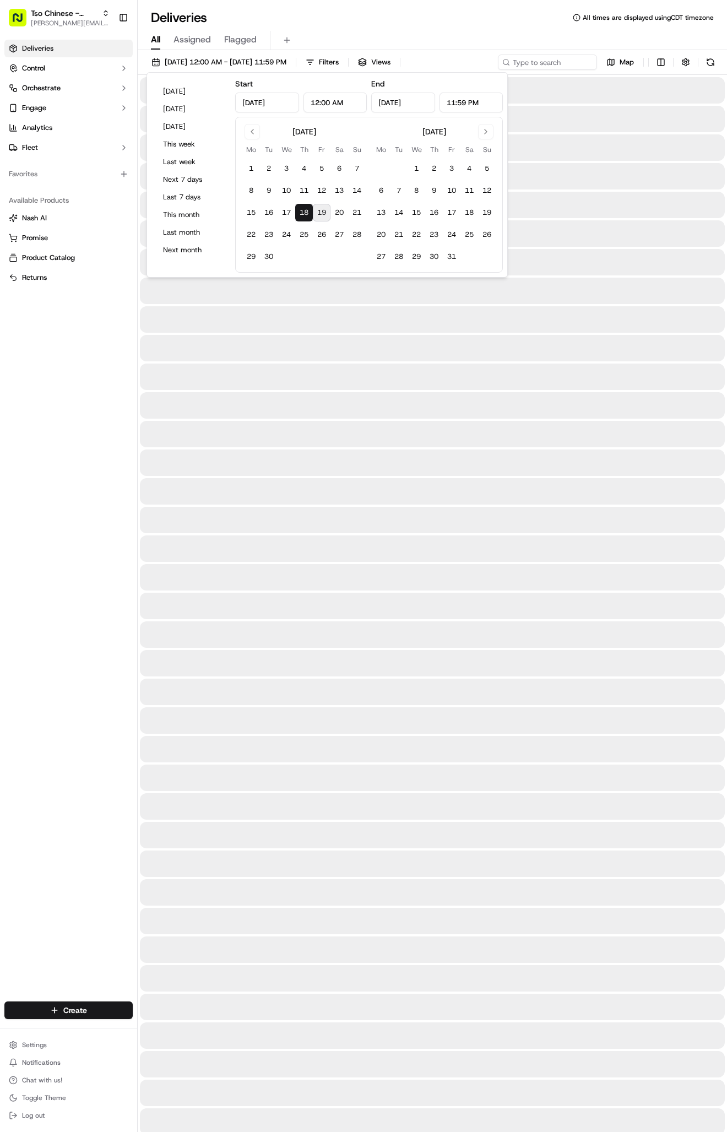 This screenshot has width=727, height=1132. What do you see at coordinates (64, 13) in the screenshot?
I see `span: Tso Chinese - Catering` at bounding box center [64, 13].